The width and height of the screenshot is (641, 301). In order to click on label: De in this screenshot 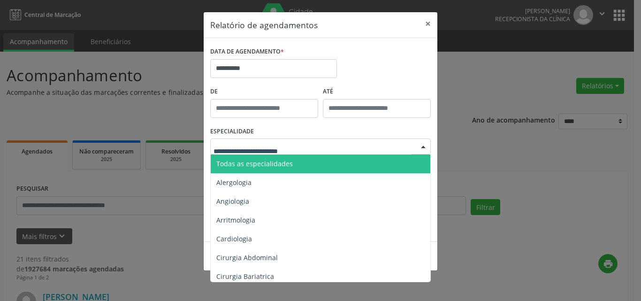, I will do `click(264, 91)`.